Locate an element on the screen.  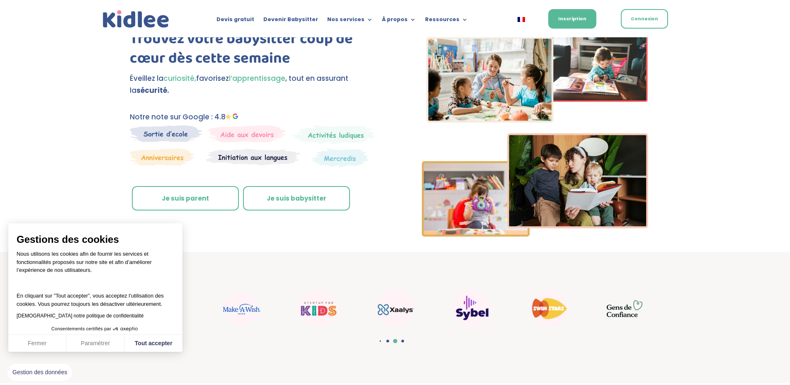
img: startup for kids is located at coordinates (318, 308).